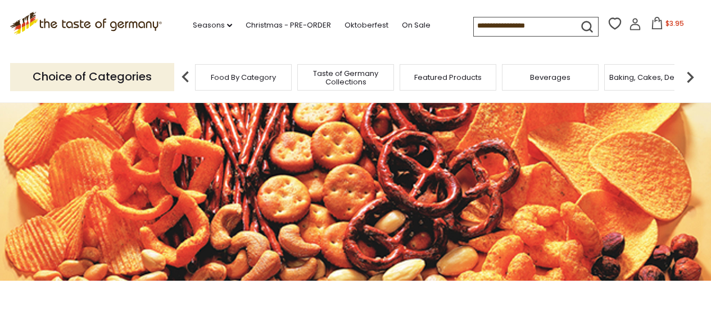 The height and width of the screenshot is (310, 711). What do you see at coordinates (448, 77) in the screenshot?
I see `a: Featured Products` at bounding box center [448, 77].